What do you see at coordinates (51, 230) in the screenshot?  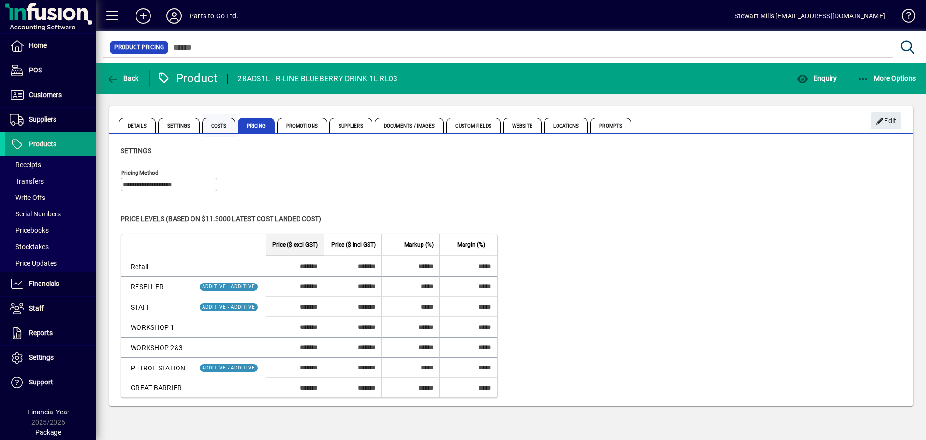 I see `a: Pricebooks` at bounding box center [51, 230].